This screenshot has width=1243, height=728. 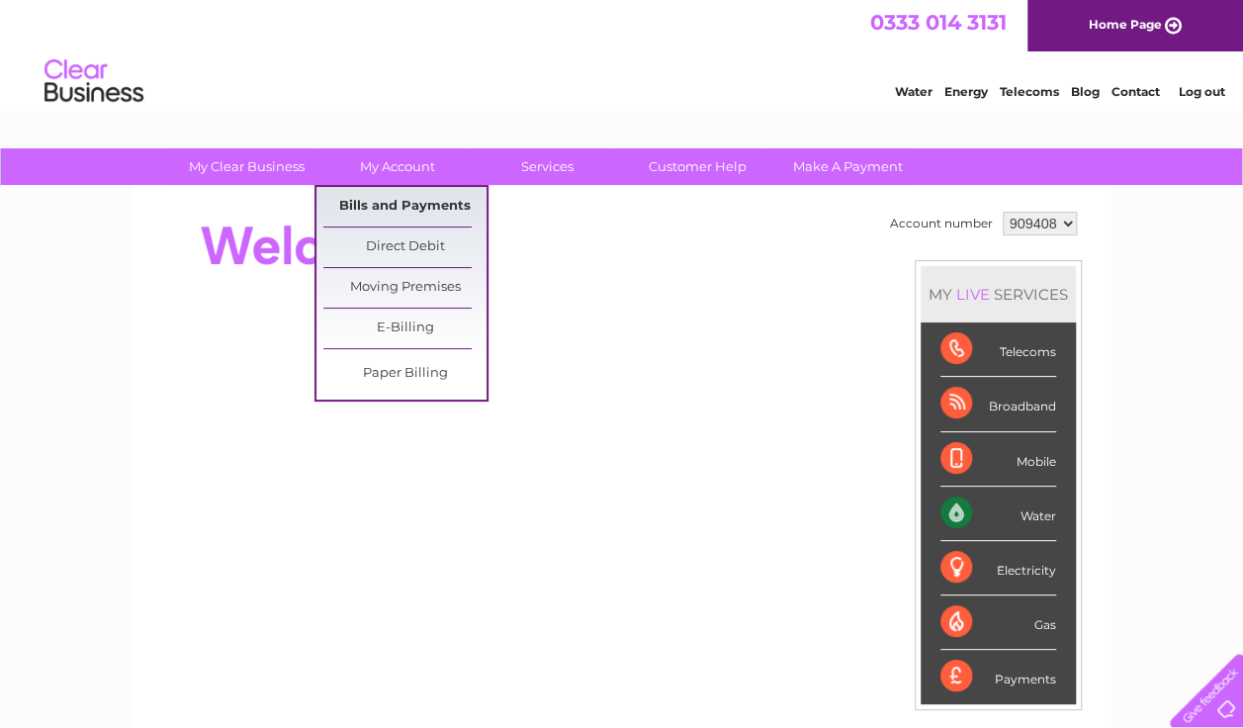 What do you see at coordinates (998, 513) in the screenshot?
I see `div: Water` at bounding box center [998, 513].